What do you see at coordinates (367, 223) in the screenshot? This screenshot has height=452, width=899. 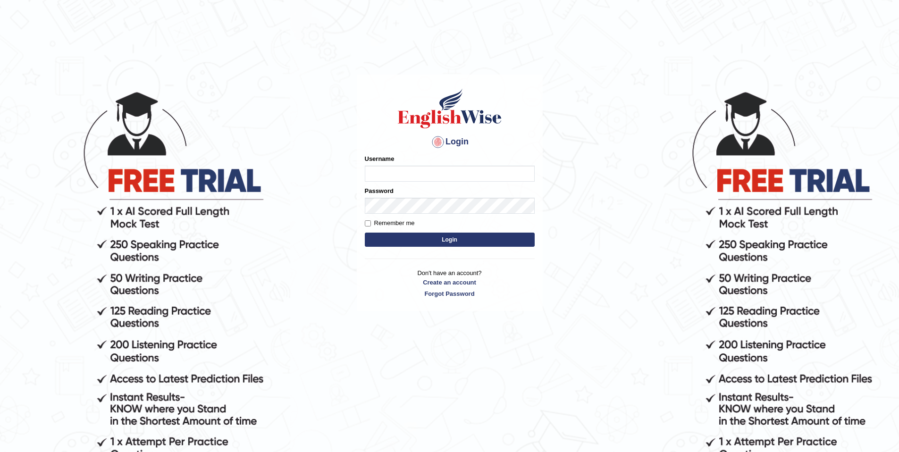 I see `input: Remember me` at bounding box center [367, 223].